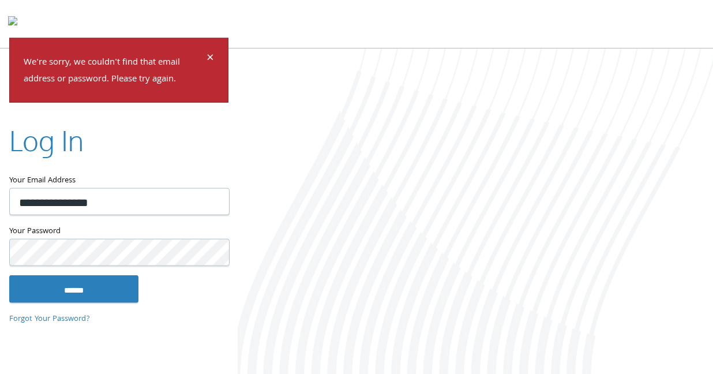  I want to click on h2: Log In, so click(46, 140).